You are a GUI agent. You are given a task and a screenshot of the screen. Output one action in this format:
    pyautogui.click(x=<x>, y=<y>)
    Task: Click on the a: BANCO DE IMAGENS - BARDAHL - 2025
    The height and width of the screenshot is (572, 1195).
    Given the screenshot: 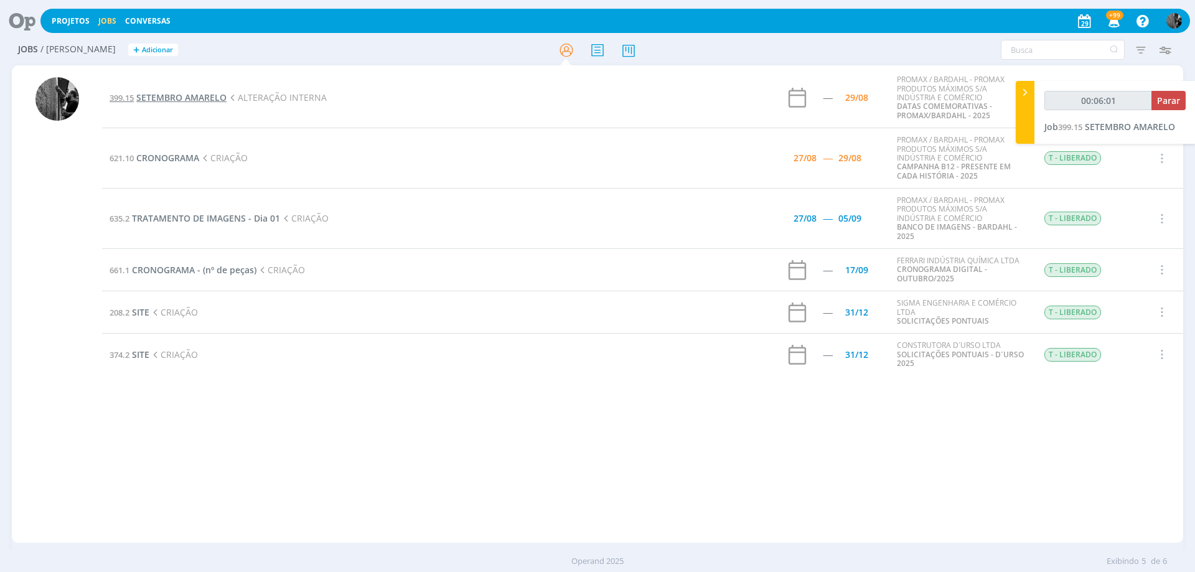 What is the action you would take?
    pyautogui.click(x=957, y=231)
    